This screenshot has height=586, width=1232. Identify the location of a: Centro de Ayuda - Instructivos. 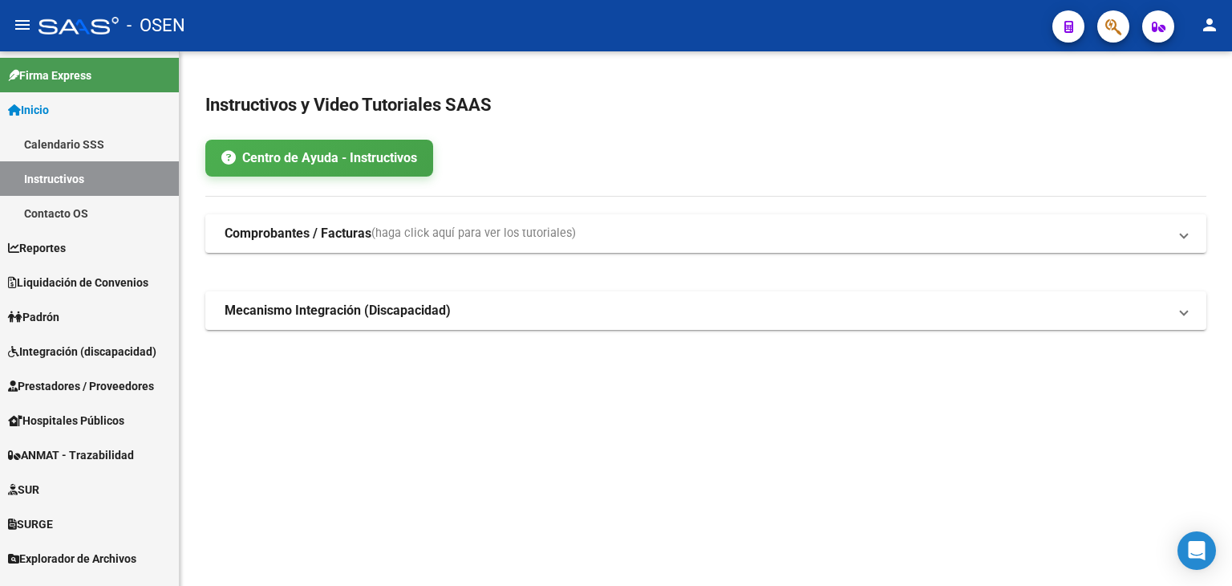
(319, 158).